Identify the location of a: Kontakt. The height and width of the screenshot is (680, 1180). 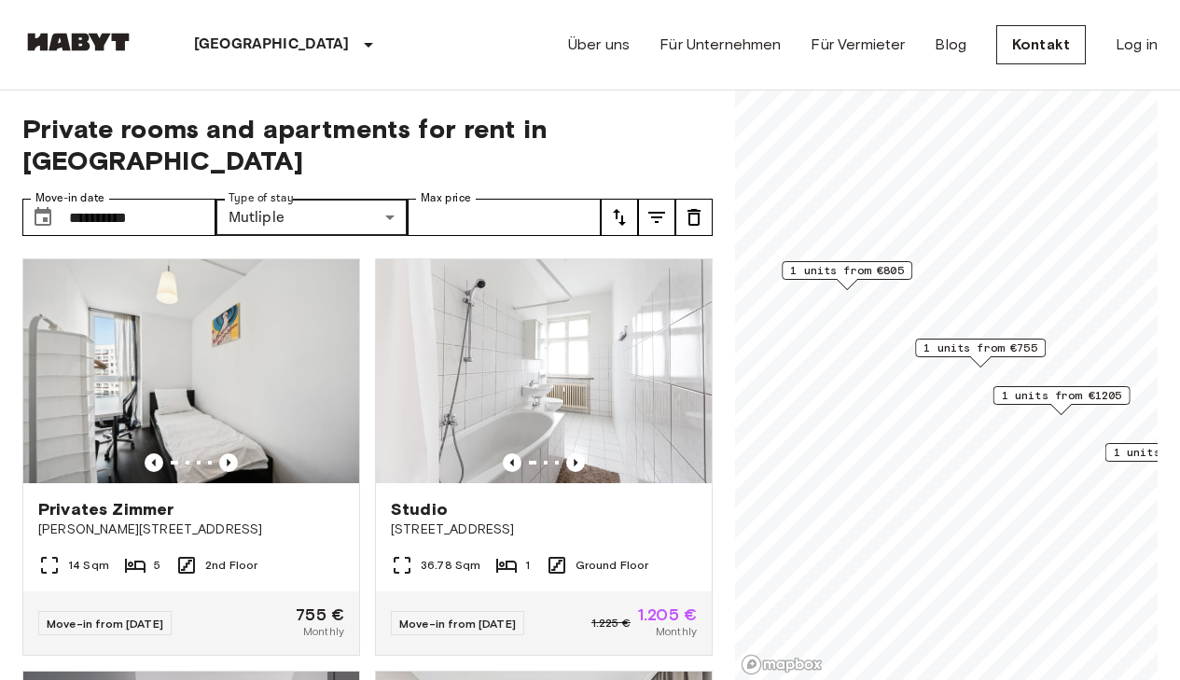
(1041, 45).